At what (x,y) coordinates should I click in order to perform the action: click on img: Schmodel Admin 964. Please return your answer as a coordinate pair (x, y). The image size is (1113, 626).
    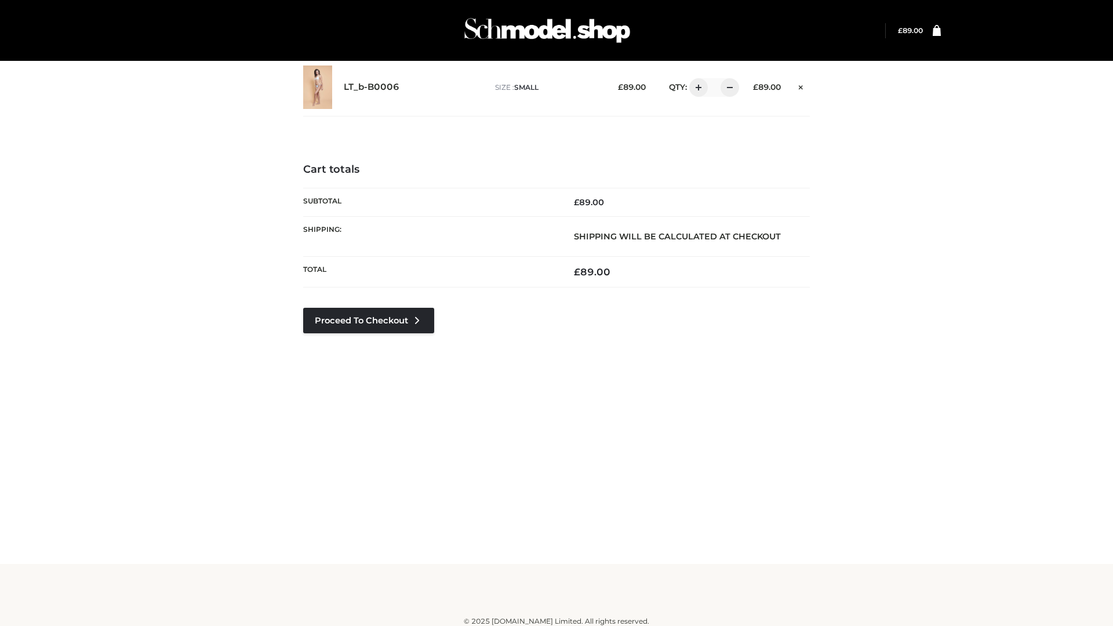
    Looking at the image, I should click on (547, 30).